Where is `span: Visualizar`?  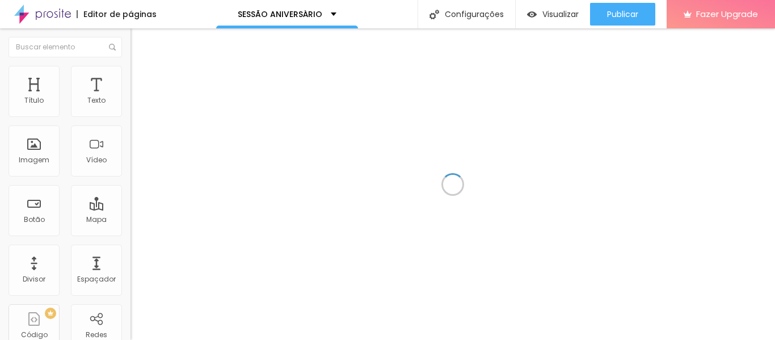 span: Visualizar is located at coordinates (561, 14).